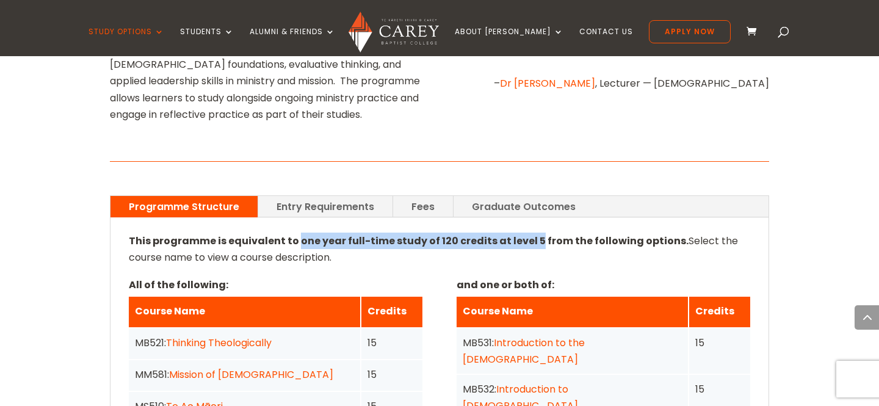 This screenshot has width=879, height=406. Describe the element at coordinates (219, 343) in the screenshot. I see `a: Thinking Theologically` at that location.